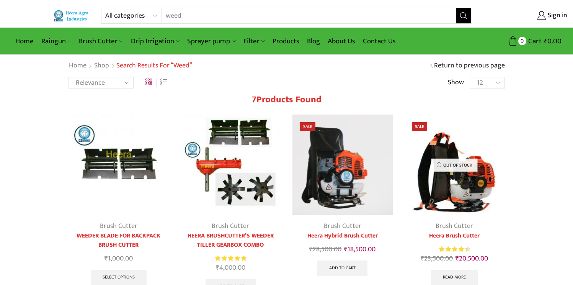  Describe the element at coordinates (313, 41) in the screenshot. I see `a: Blog` at that location.